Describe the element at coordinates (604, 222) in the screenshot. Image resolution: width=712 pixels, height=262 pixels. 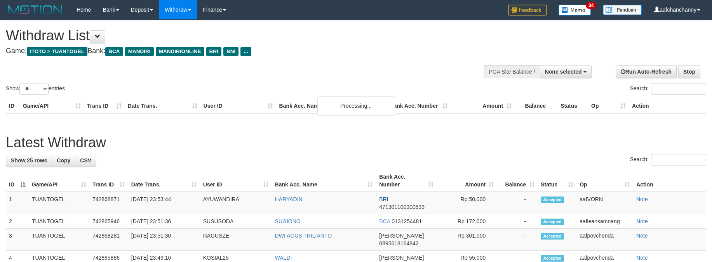
I see `td: aafleansamnang` at that location.